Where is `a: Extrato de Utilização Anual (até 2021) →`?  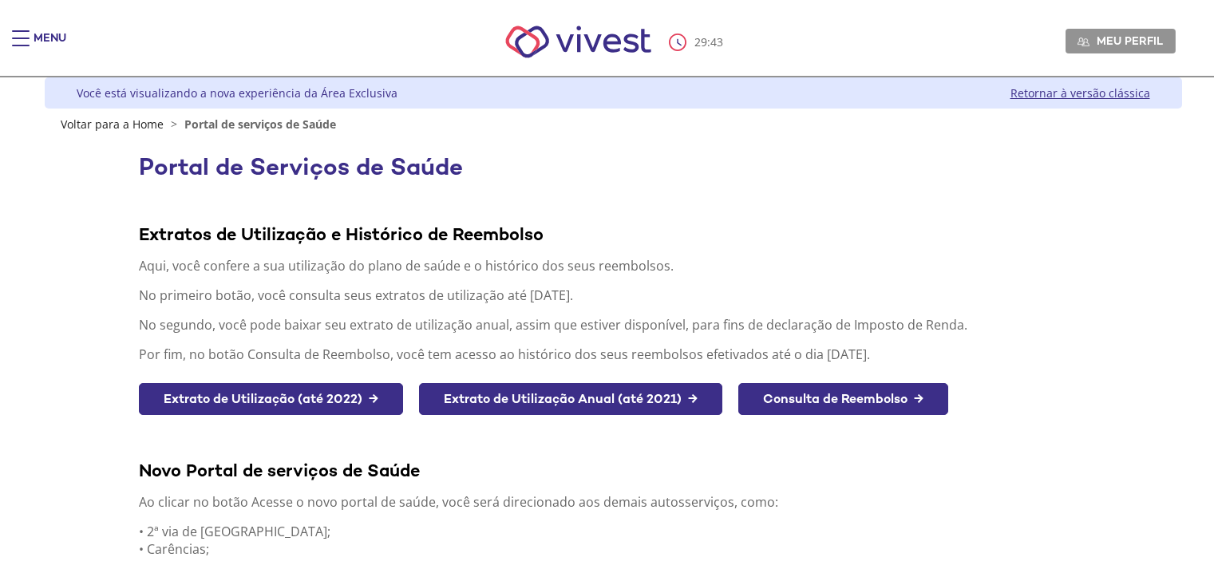 a: Extrato de Utilização Anual (até 2021) → is located at coordinates (571, 399).